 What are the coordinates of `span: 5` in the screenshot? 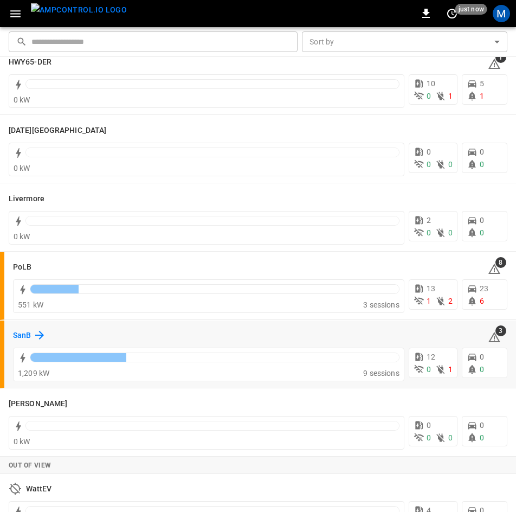 It's located at (482, 84).